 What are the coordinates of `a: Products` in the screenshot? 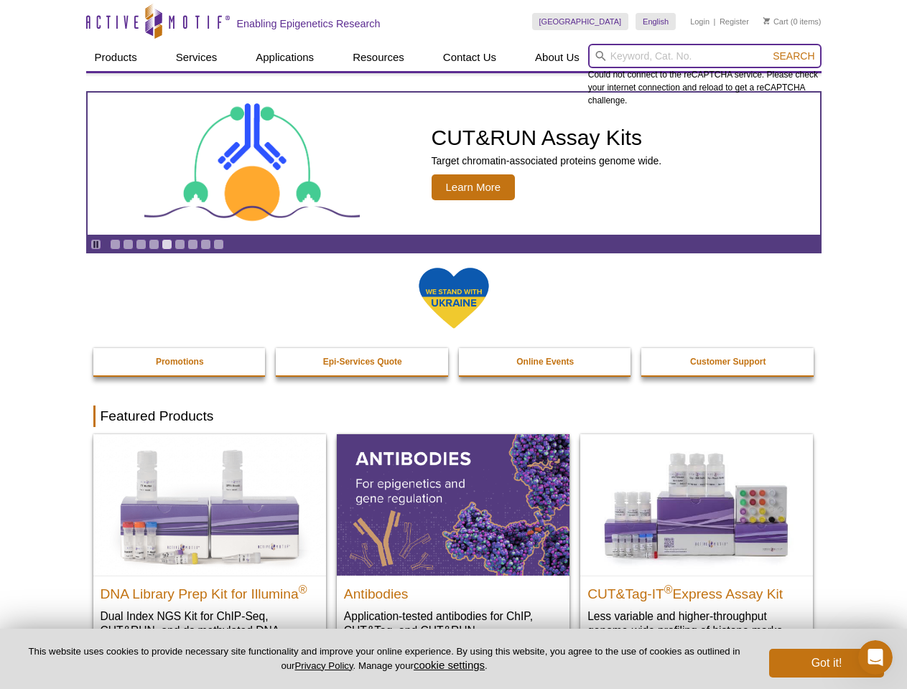 It's located at (116, 57).